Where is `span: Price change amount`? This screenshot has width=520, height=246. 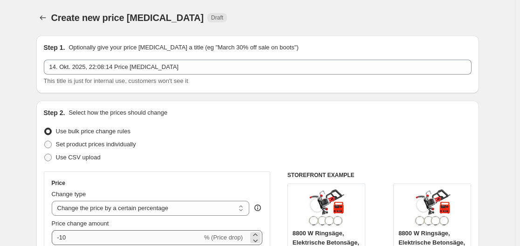
span: Price change amount is located at coordinates (80, 223).